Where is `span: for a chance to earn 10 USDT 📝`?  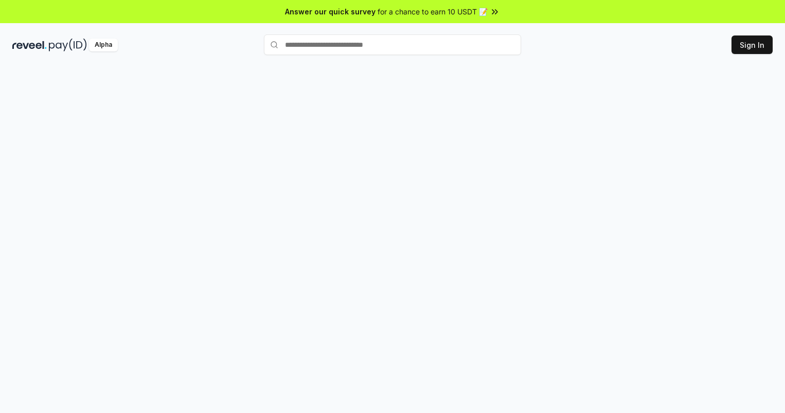 span: for a chance to earn 10 USDT 📝 is located at coordinates (432, 11).